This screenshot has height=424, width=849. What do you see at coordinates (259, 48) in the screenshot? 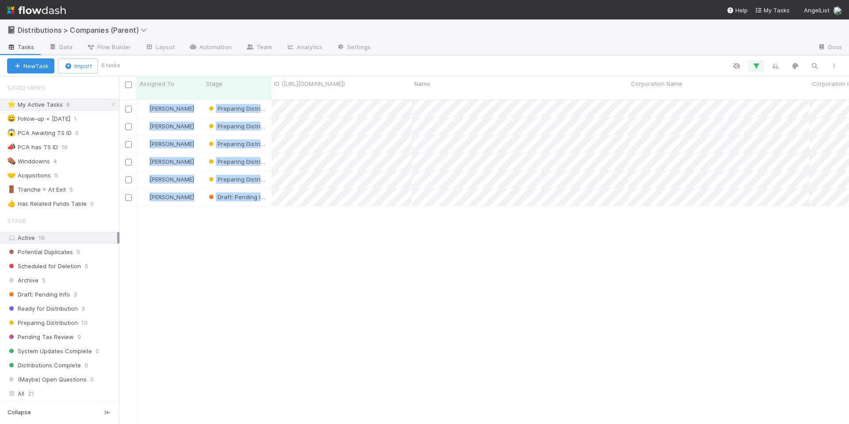
I see `a: Team` at bounding box center [259, 48].